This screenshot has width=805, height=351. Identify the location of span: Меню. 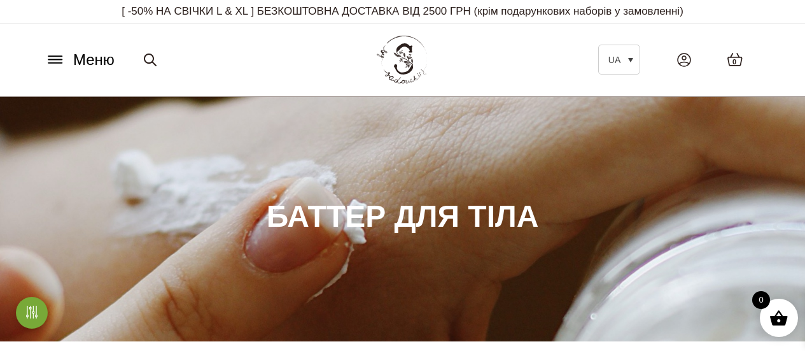
(94, 60).